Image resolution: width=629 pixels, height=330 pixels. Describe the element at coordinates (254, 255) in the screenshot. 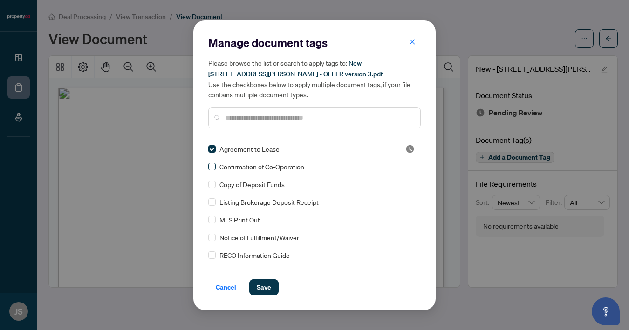

I see `span: RECO Information Guide` at that location.